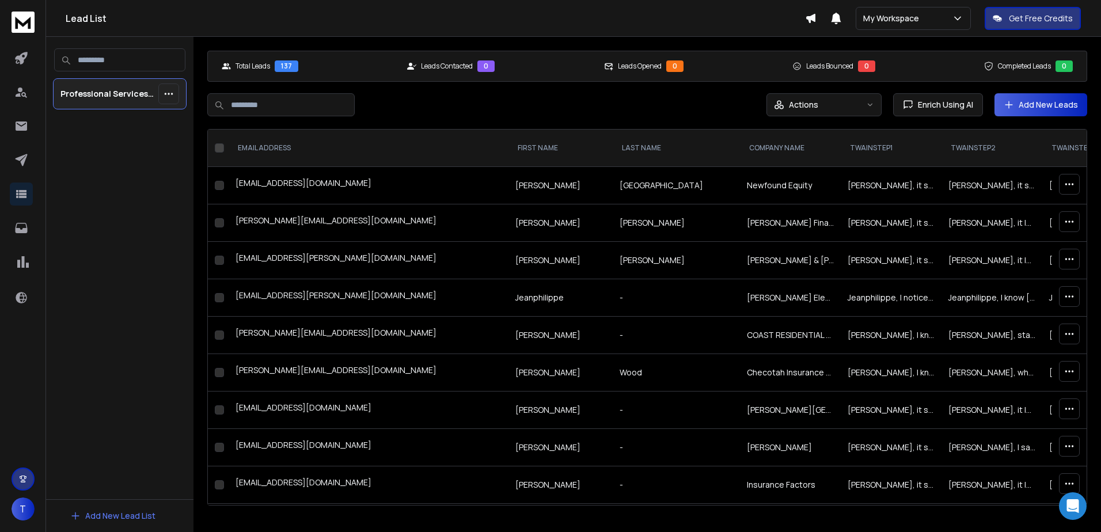 The height and width of the screenshot is (532, 1101). I want to click on td: Wood, so click(676, 373).